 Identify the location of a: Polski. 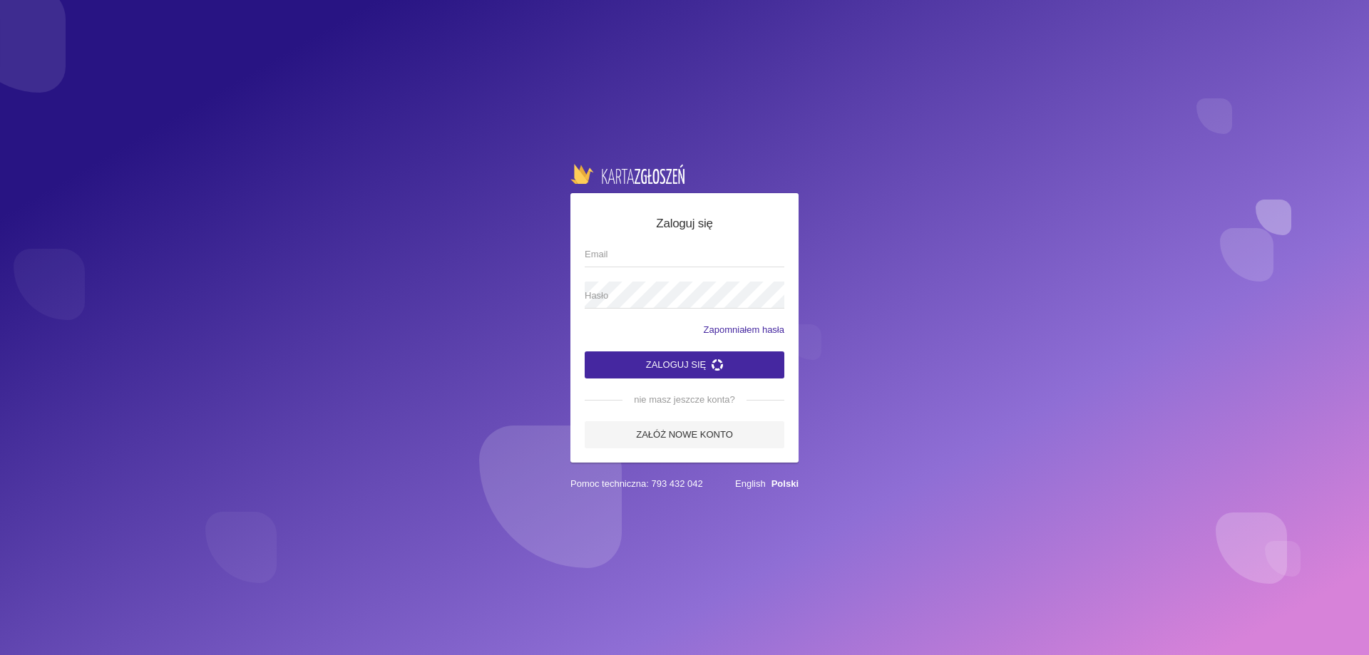
(785, 483).